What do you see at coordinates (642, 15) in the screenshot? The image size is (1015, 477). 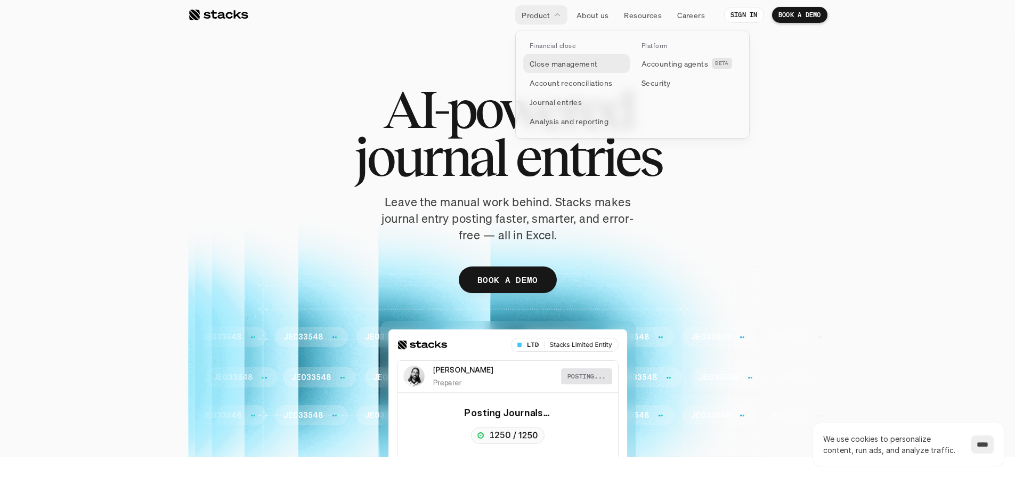 I see `p: Resources` at bounding box center [642, 15].